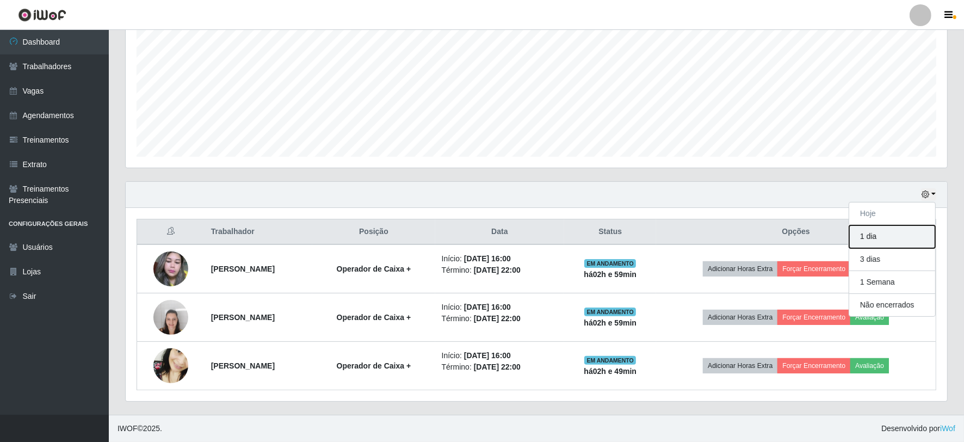  I want to click on th: Posição, so click(373, 232).